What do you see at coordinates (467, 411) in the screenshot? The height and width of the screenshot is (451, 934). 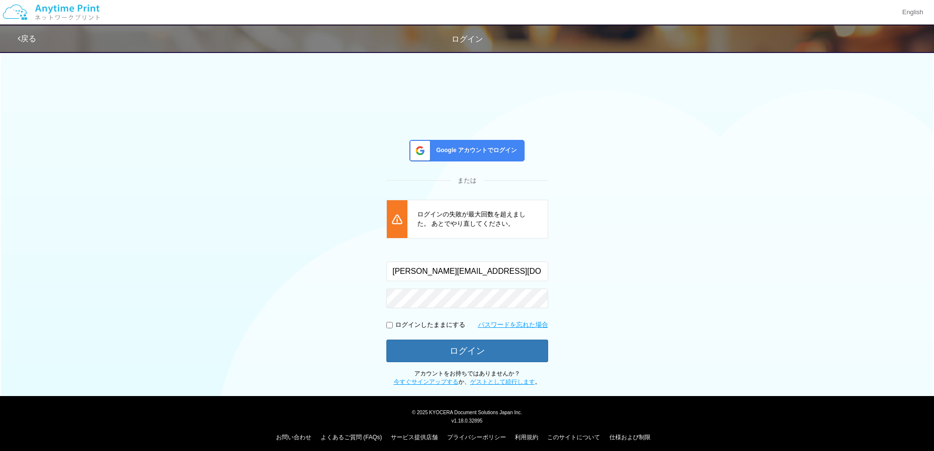 I see `span: © 2025 KYOCERA Document Solutions Japan Inc.` at bounding box center [467, 411].